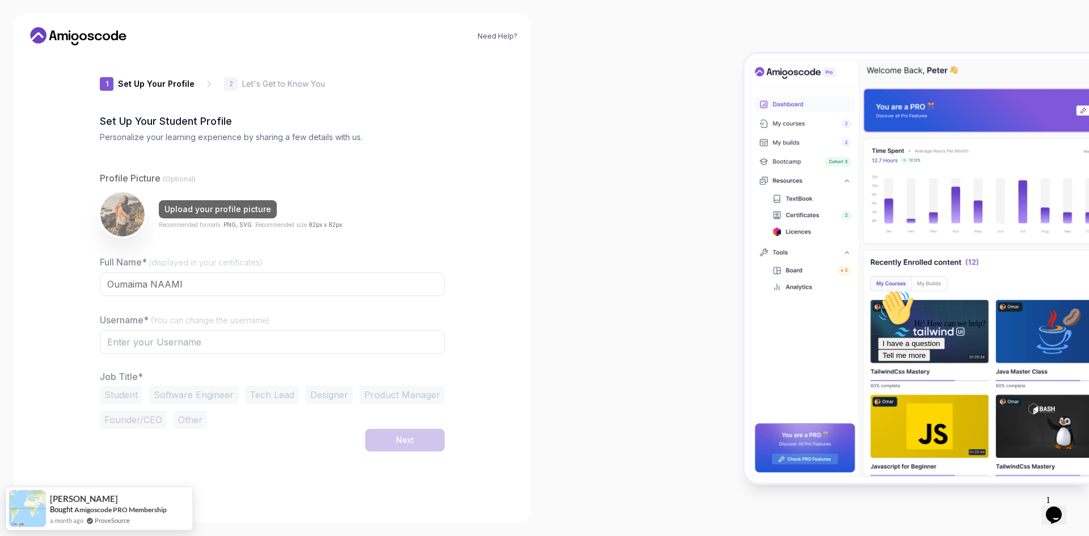  I want to click on span: (displayed in your certificates), so click(206, 262).